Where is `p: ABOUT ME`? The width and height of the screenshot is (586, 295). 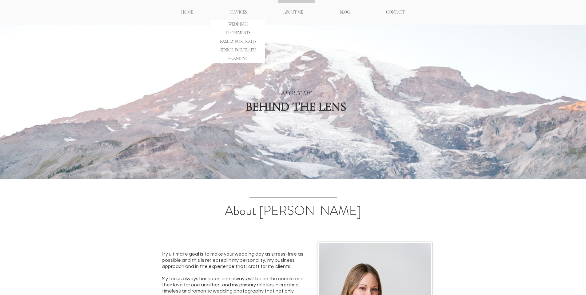
p: ABOUT ME is located at coordinates (293, 12).